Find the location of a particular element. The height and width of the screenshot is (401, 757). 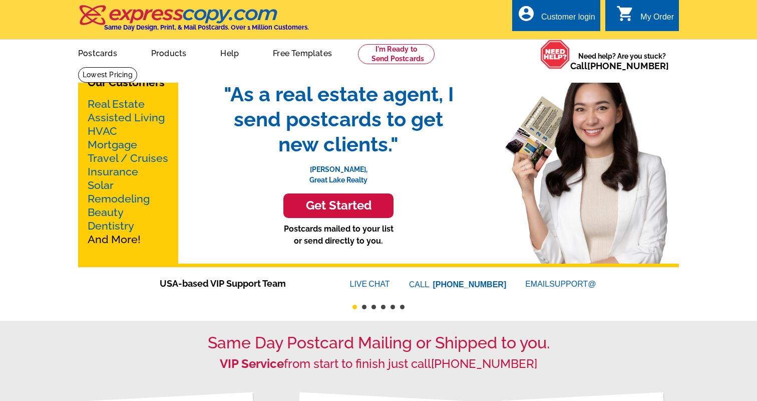

font: CALL is located at coordinates (420, 284).